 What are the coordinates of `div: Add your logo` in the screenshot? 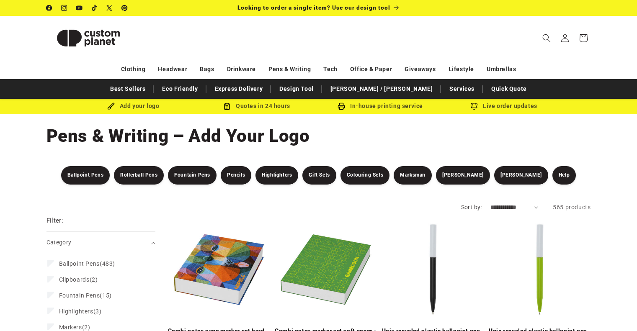 It's located at (133, 106).